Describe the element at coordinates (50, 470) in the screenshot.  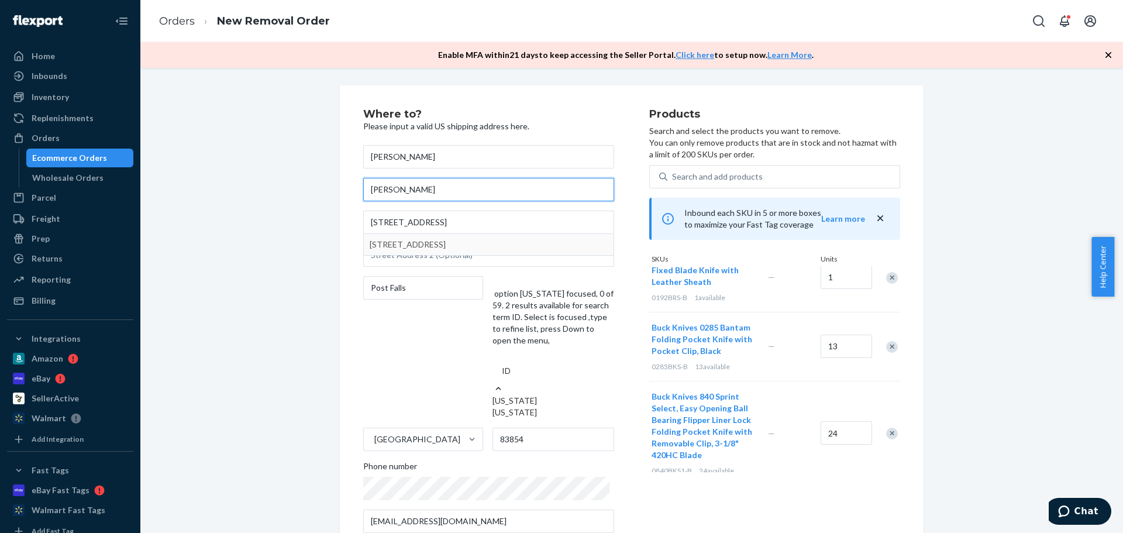
I see `div: Fast Tags` at that location.